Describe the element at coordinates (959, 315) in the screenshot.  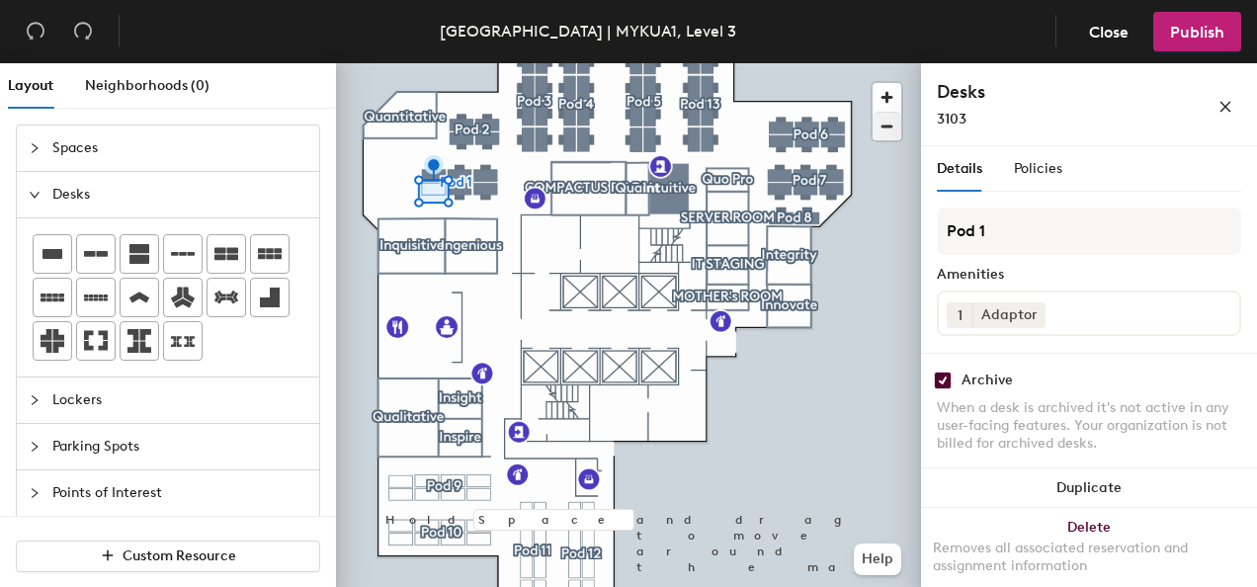
I see `button: 1` at that location.